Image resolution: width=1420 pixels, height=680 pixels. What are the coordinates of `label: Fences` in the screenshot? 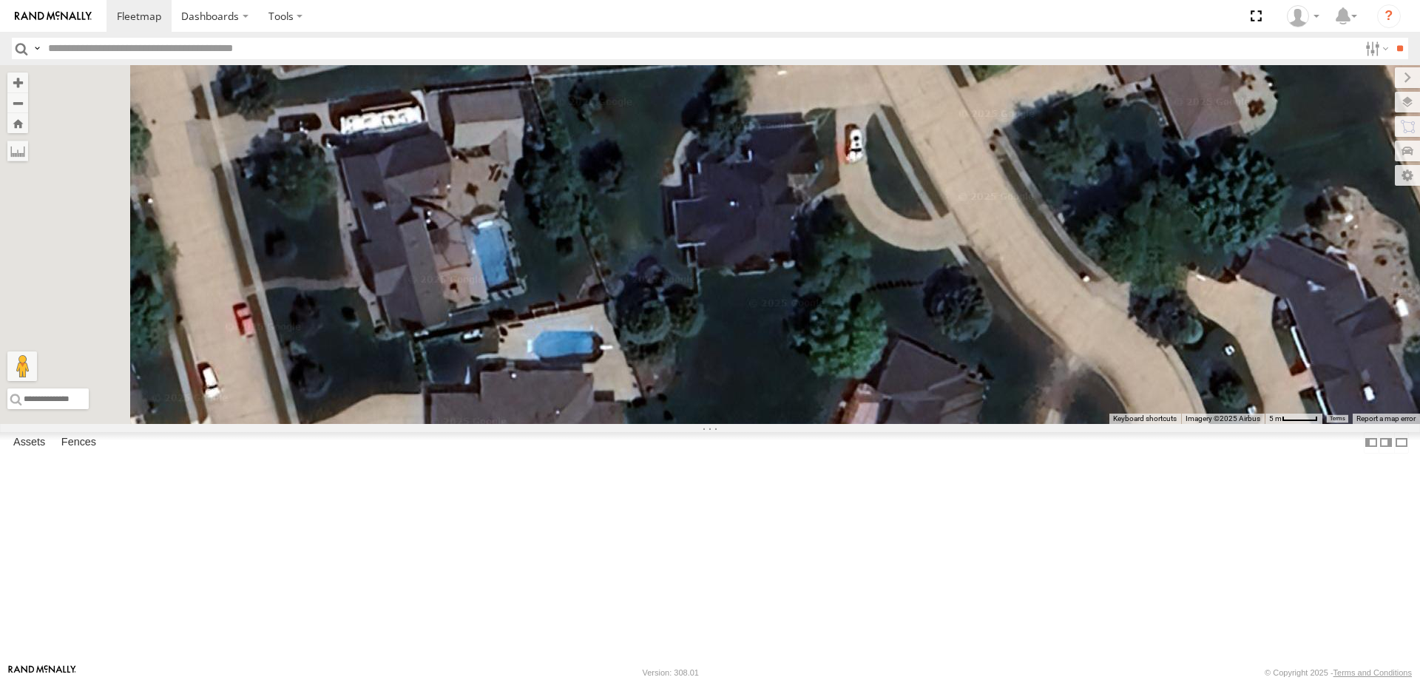 It's located at (78, 442).